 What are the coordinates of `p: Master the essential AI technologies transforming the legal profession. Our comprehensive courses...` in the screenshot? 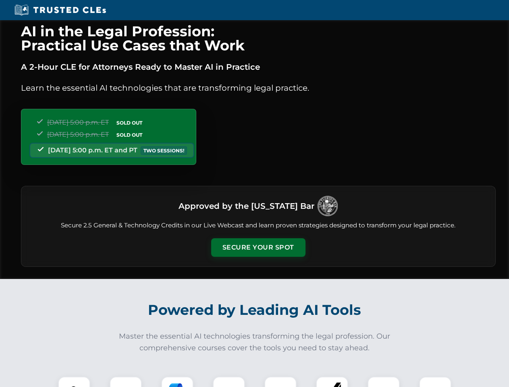 It's located at (255, 342).